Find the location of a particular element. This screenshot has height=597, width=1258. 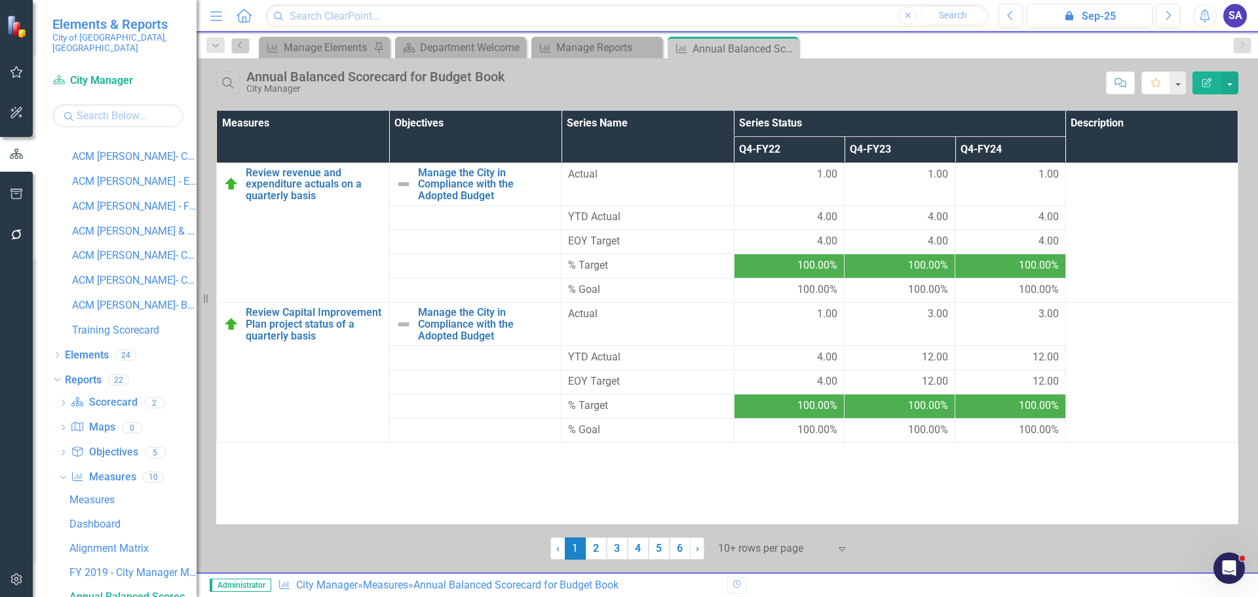

div: Alignment Matrix is located at coordinates (133, 548).